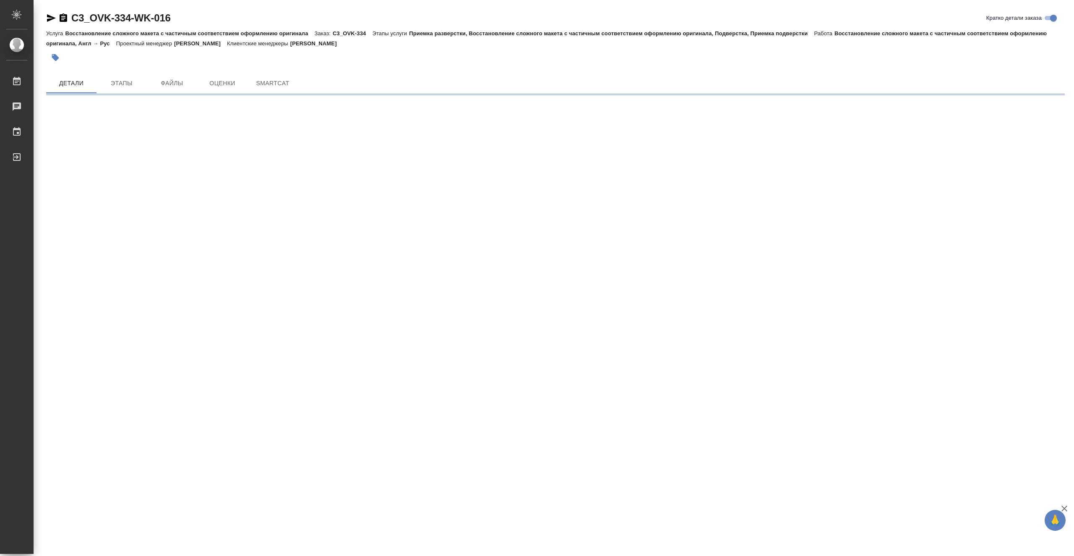  I want to click on button: Скопировать ссылку, so click(63, 18).